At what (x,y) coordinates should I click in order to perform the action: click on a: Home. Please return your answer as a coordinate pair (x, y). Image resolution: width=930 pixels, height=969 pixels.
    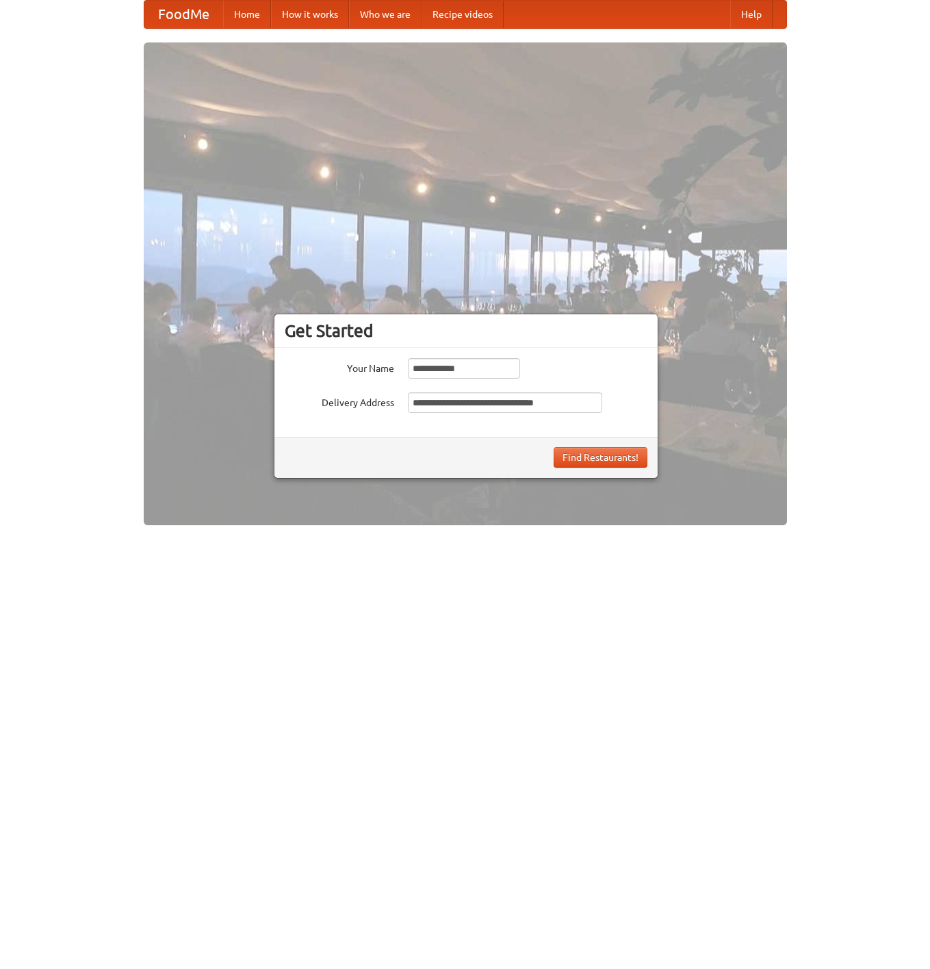
    Looking at the image, I should click on (247, 14).